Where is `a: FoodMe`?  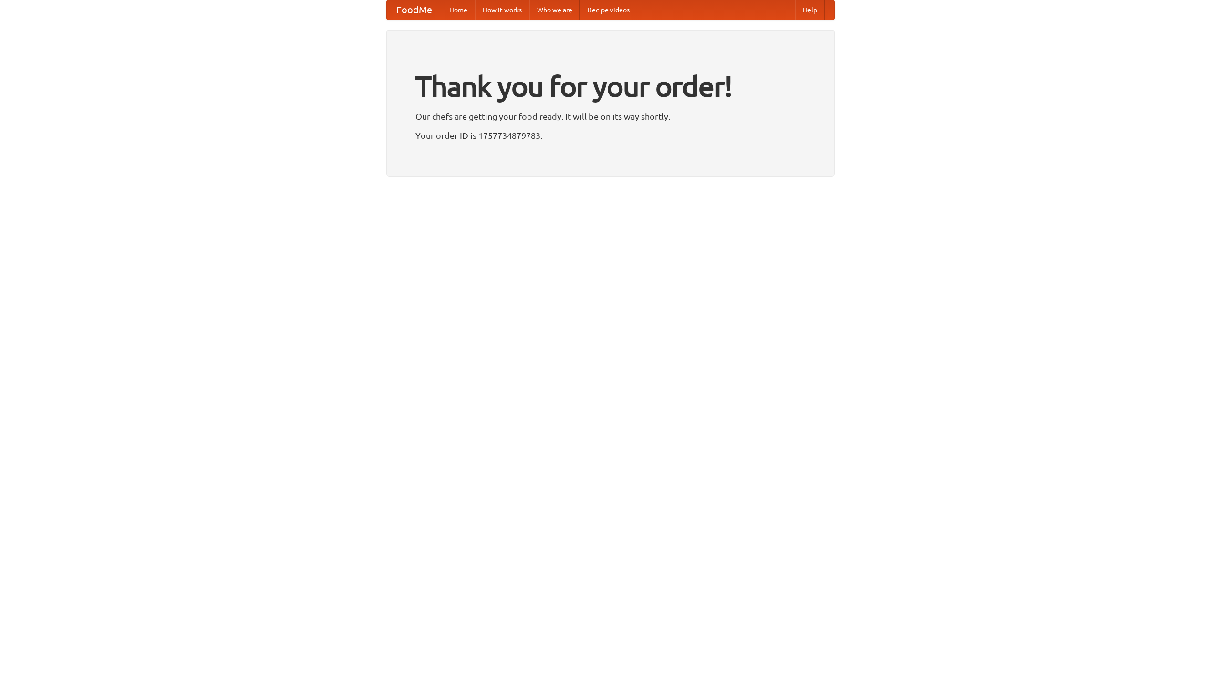
a: FoodMe is located at coordinates (414, 10).